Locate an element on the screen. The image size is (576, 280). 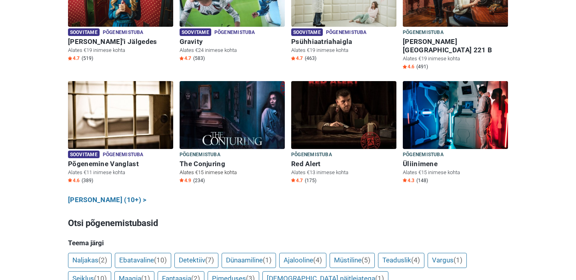
a: Üliinimene Põgenemistuba Üliinimene Alates €15 inimese kohta Star4.3 (148) is located at coordinates (455, 133).